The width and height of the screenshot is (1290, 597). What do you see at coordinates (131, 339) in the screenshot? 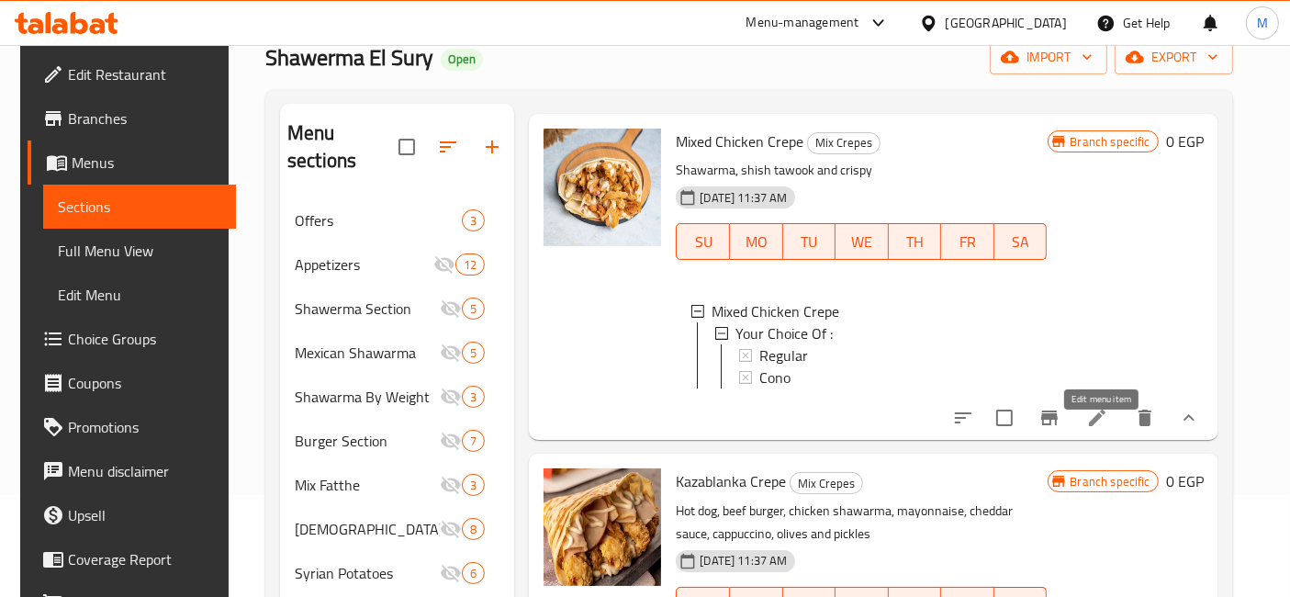
I see `a: Choice Groups` at bounding box center [131, 339].